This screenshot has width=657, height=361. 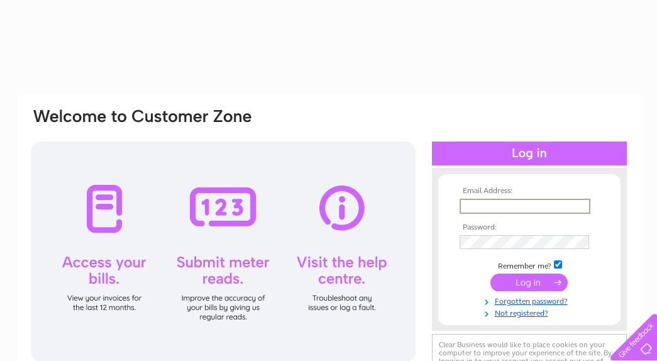 What do you see at coordinates (530, 228) in the screenshot?
I see `th: Password:` at bounding box center [530, 228].